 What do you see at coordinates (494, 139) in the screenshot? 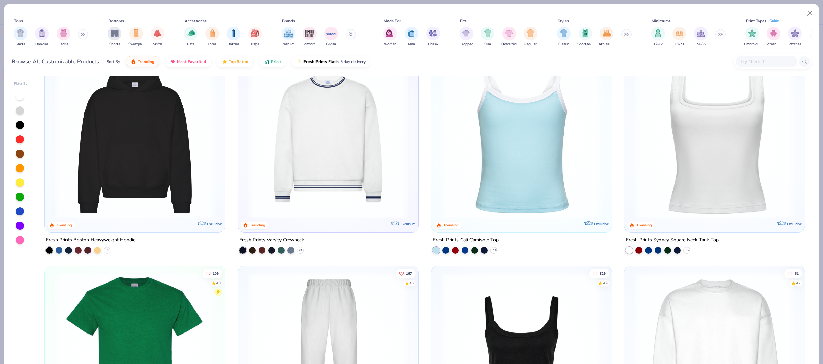
I see `img: b6dde052-8961-424d-8094-bd09ce92eca4` at bounding box center [494, 139].